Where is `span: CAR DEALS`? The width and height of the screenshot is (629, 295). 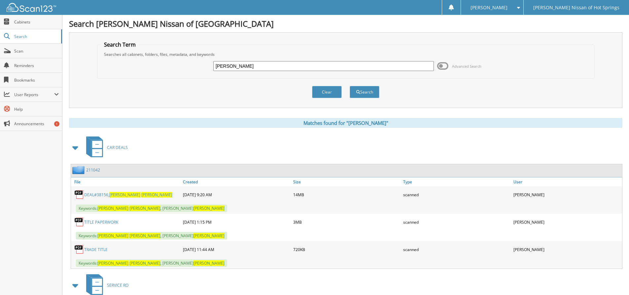
span: CAR DEALS is located at coordinates (117, 147).